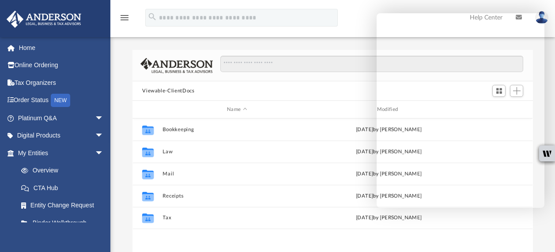  I want to click on div: Modified, so click(389, 109).